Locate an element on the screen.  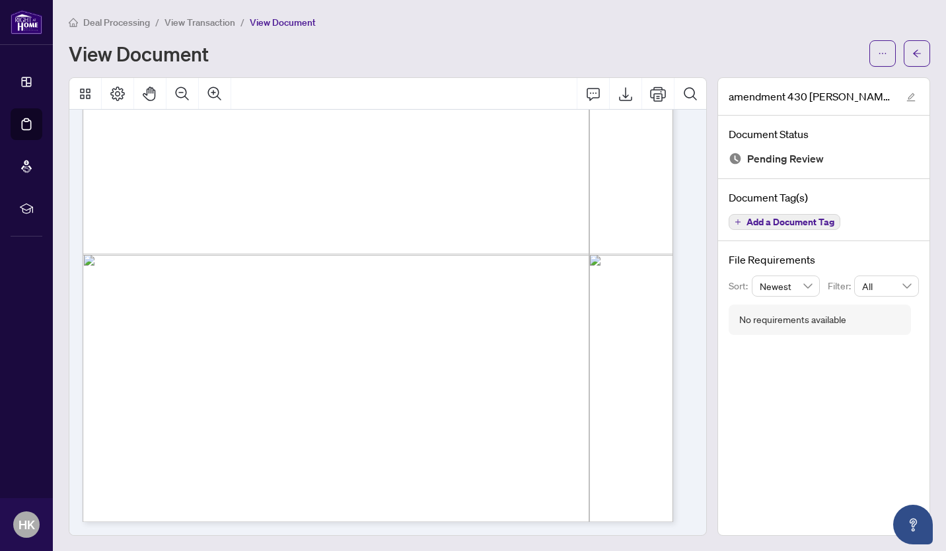
h4: Document Status is located at coordinates (824, 134).